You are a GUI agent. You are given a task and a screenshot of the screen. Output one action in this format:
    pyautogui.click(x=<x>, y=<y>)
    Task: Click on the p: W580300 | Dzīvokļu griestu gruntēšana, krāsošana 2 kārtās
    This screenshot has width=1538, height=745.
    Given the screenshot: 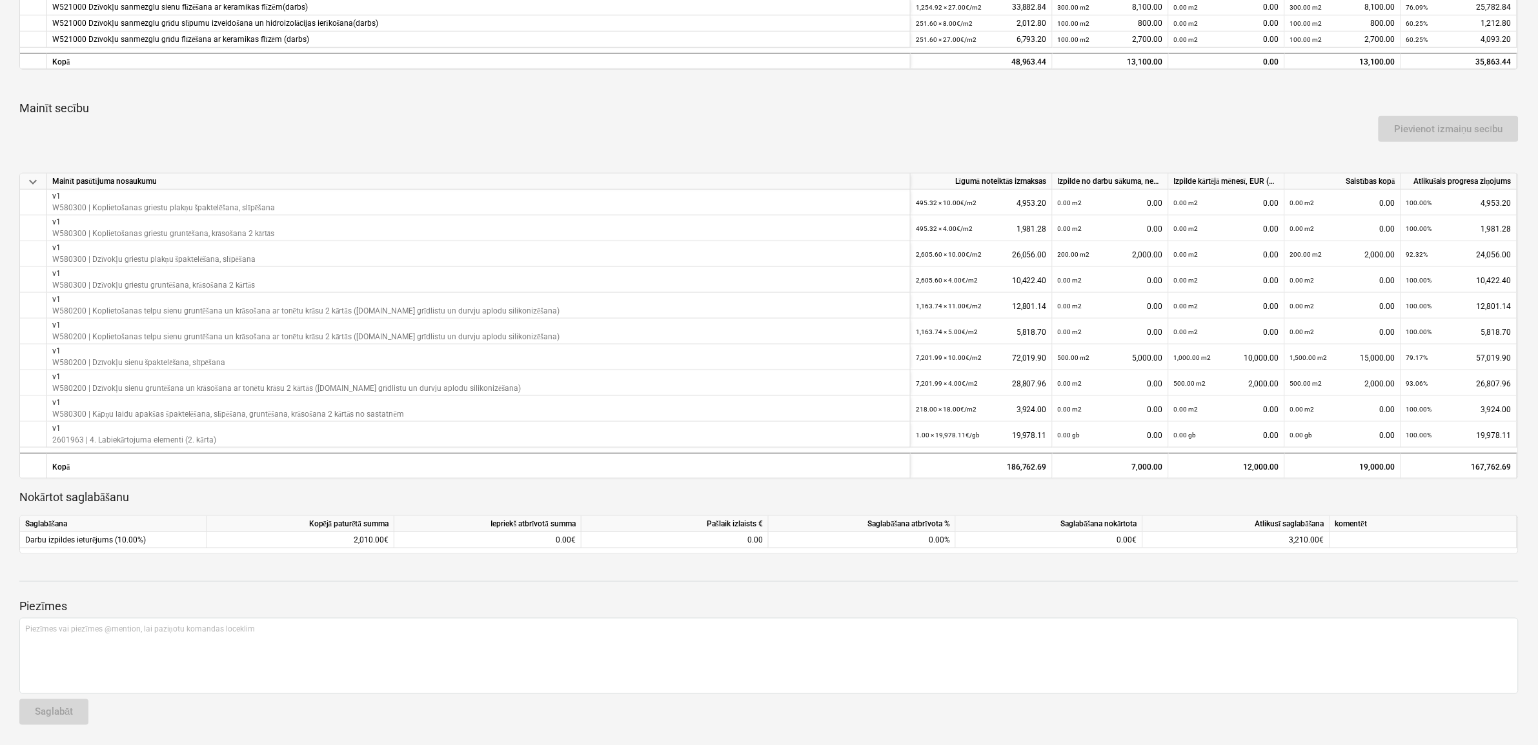 What is the action you would take?
    pyautogui.click(x=154, y=285)
    